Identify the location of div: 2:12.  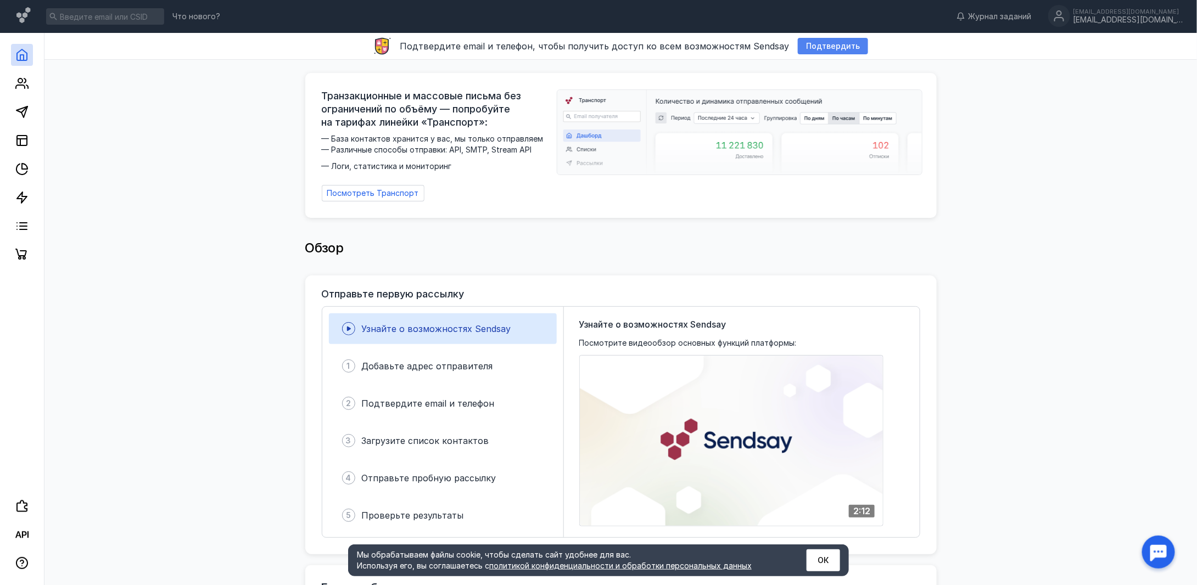
(861, 511).